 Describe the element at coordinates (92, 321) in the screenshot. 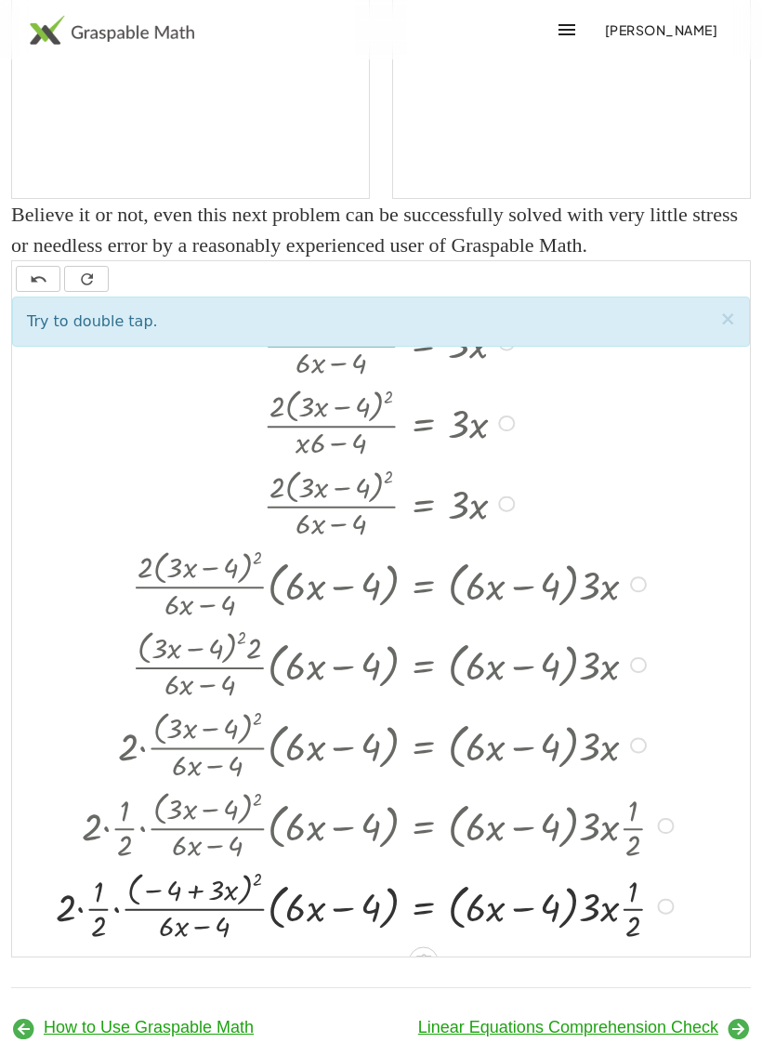

I see `span: Try to double tap.` at that location.